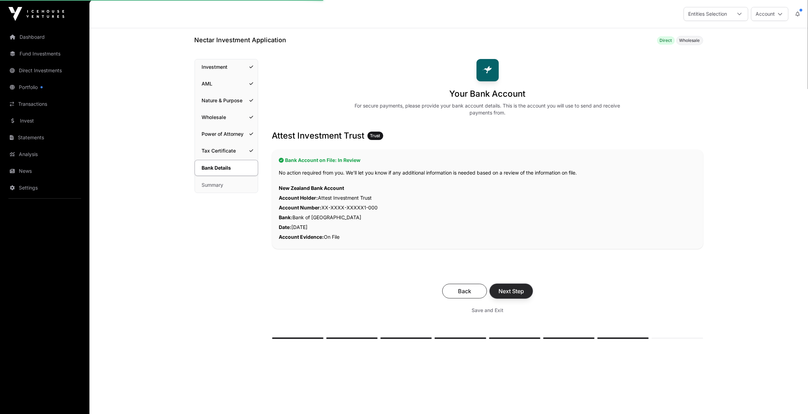 The image size is (808, 414). What do you see at coordinates (45, 121) in the screenshot?
I see `a: Invest` at bounding box center [45, 121].